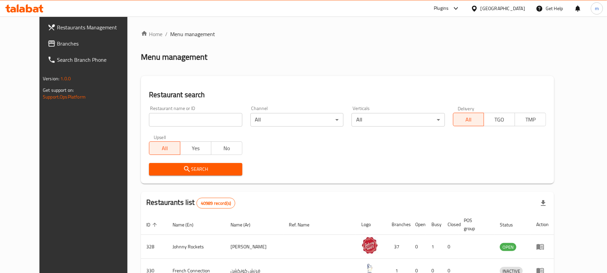 The height and width of the screenshot is (273, 607). I want to click on span: Yes, so click(196, 148).